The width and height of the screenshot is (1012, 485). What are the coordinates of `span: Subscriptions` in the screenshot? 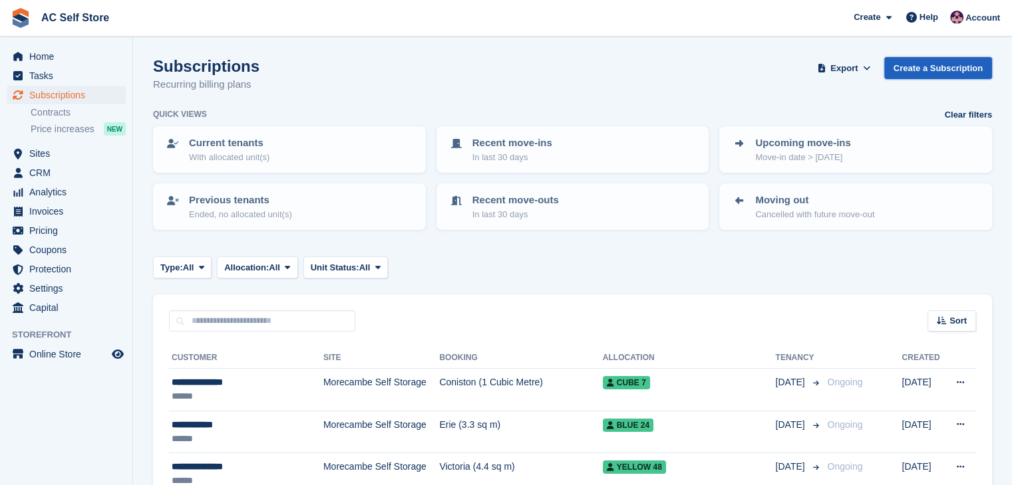 It's located at (69, 95).